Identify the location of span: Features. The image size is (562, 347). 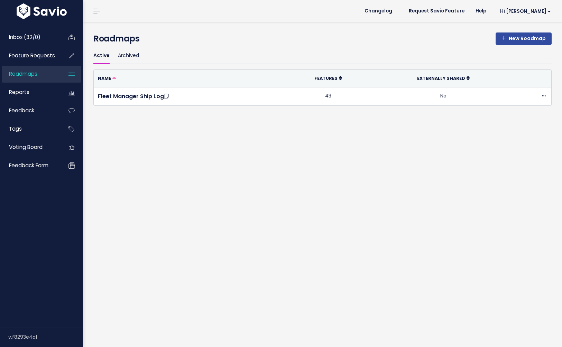
(326, 78).